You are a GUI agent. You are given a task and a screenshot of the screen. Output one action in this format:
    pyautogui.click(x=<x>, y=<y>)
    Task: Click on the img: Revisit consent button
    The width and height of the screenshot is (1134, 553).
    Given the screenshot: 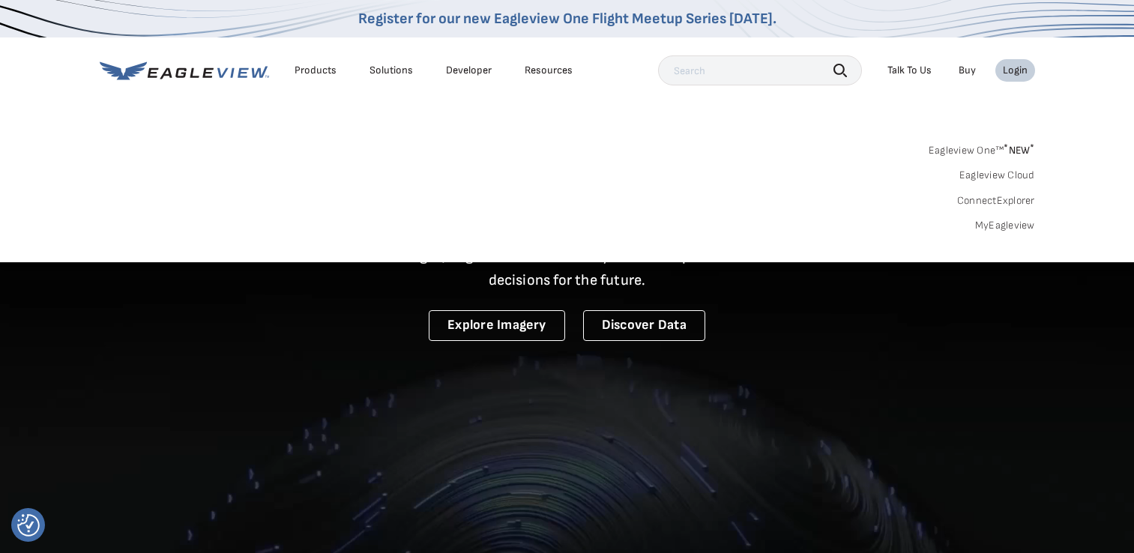 What is the action you would take?
    pyautogui.click(x=28, y=526)
    